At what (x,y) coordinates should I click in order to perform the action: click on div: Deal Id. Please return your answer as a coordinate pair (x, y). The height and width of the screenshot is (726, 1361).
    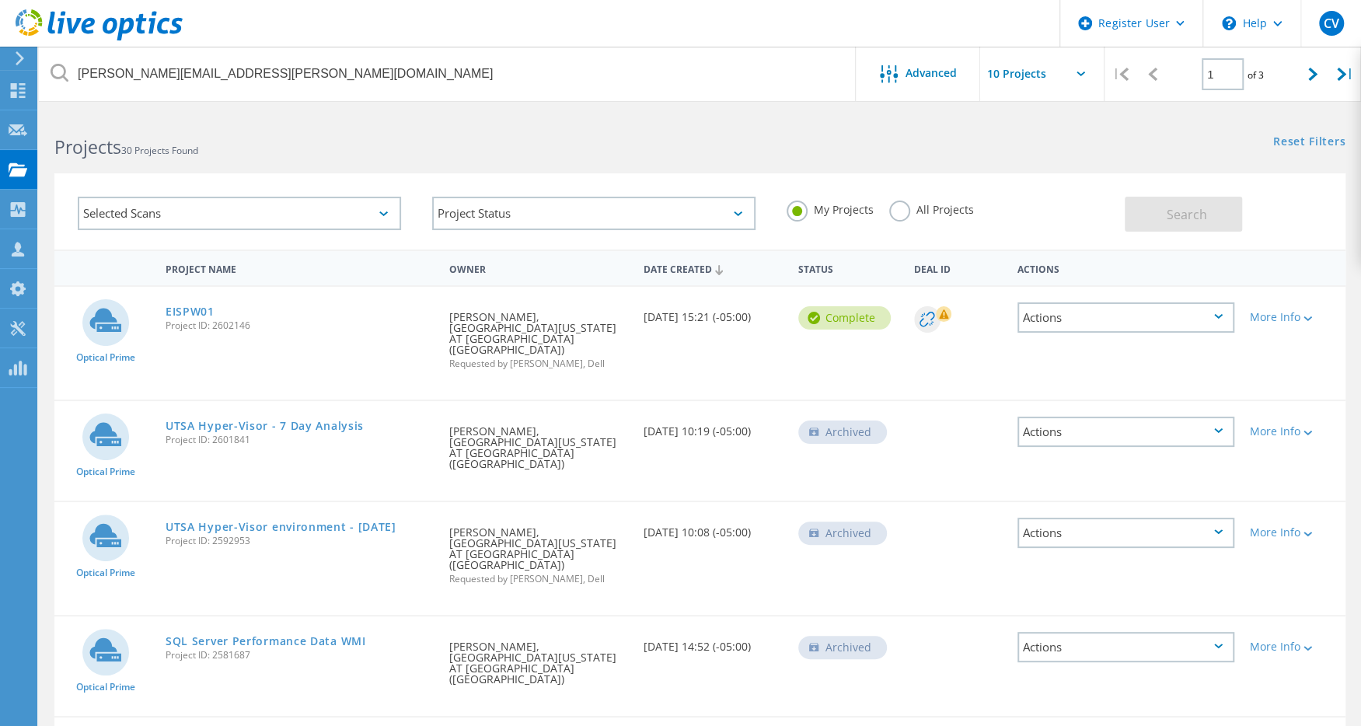
    Looking at the image, I should click on (958, 267).